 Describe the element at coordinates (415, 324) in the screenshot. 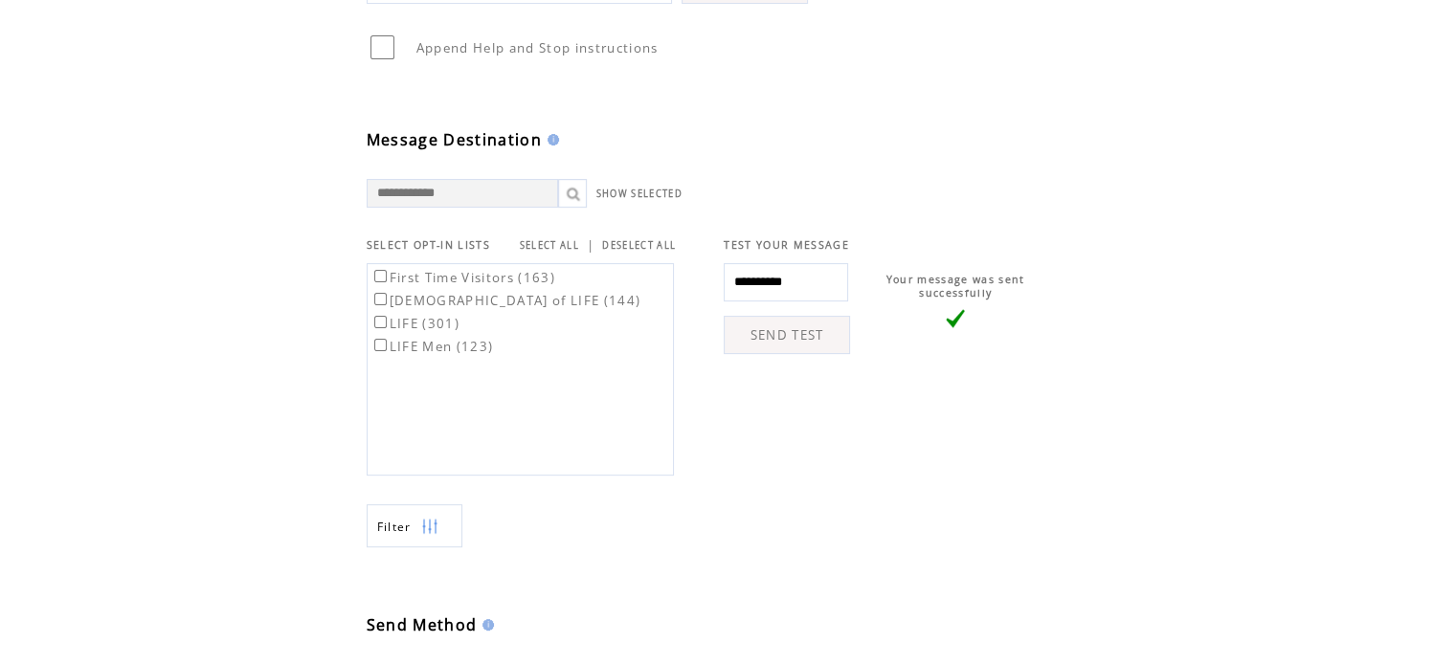

I see `label: LIFE (301)` at that location.